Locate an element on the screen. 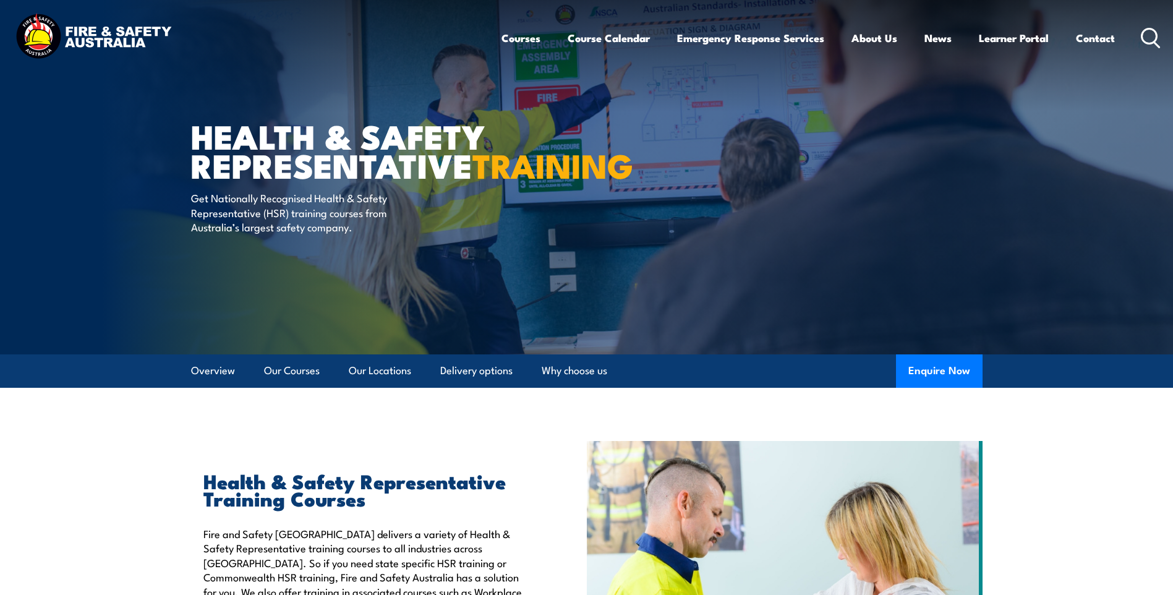 The width and height of the screenshot is (1173, 595). h1: Health & Safety Representative is located at coordinates (344, 150).